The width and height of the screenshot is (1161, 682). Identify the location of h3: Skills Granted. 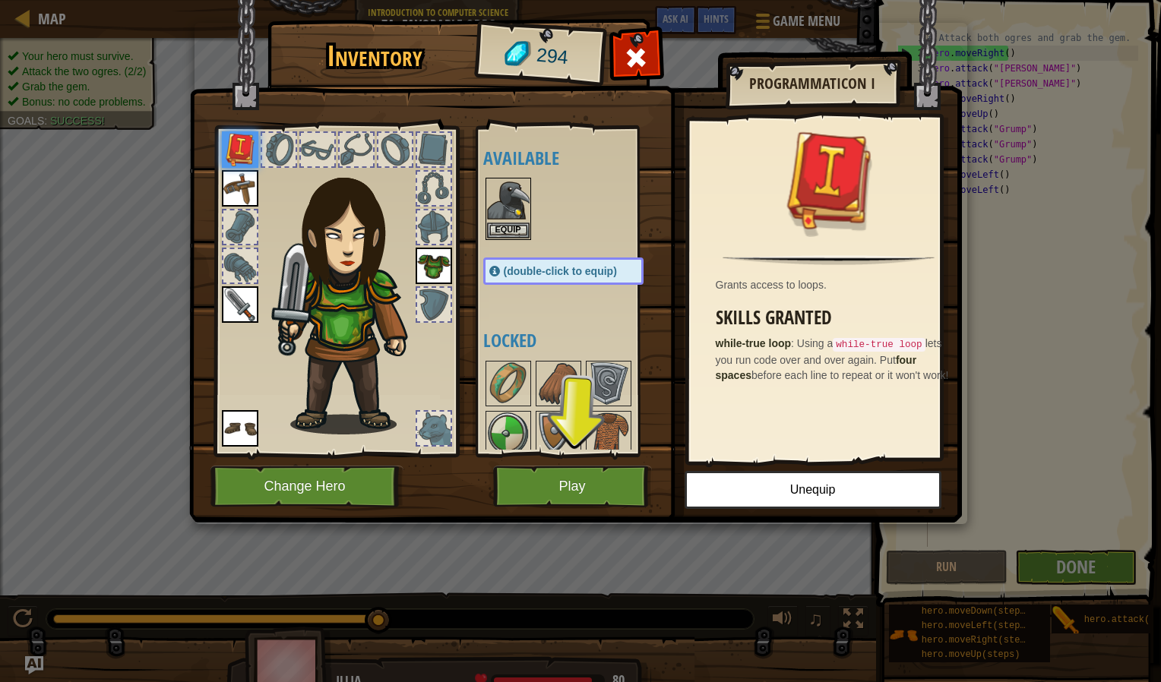
(832, 317).